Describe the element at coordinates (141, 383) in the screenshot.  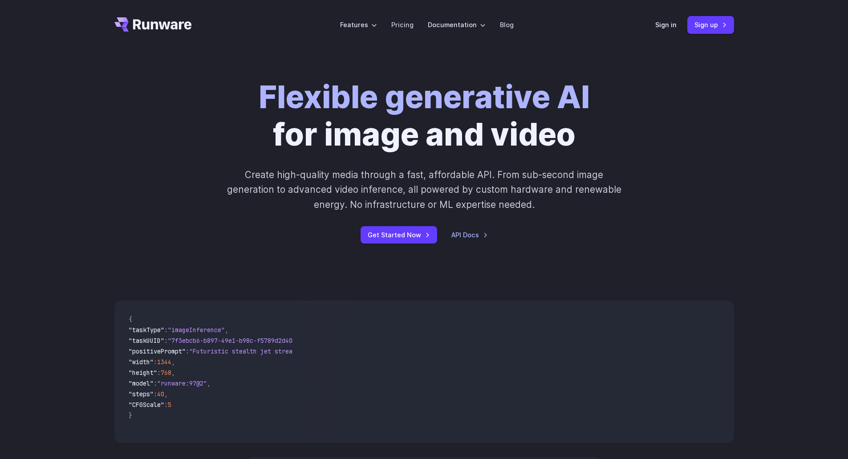
I see `span: "model"` at that location.